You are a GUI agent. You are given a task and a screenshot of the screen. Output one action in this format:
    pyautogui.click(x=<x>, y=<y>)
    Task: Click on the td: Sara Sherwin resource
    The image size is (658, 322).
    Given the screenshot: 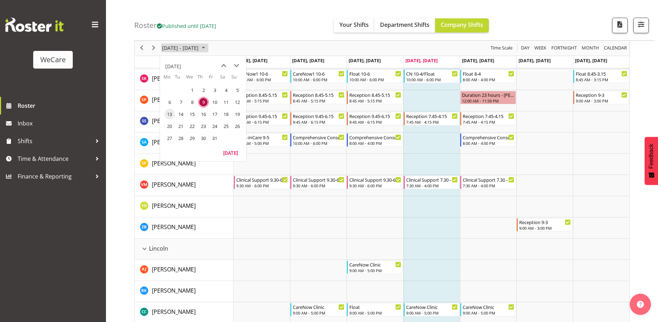 What is the action you would take?
    pyautogui.click(x=184, y=122)
    